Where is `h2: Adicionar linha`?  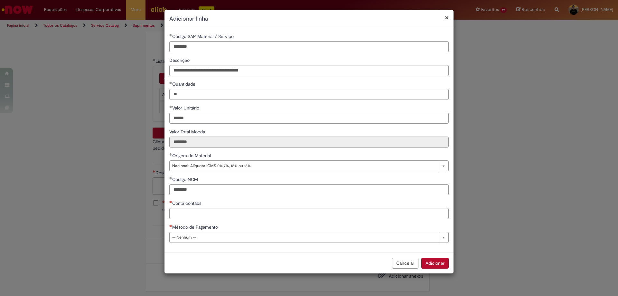
h2: Adicionar linha is located at coordinates (309, 19).